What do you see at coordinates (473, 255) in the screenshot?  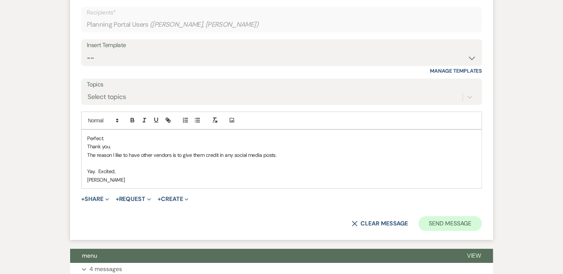 I see `span: View` at bounding box center [473, 255].